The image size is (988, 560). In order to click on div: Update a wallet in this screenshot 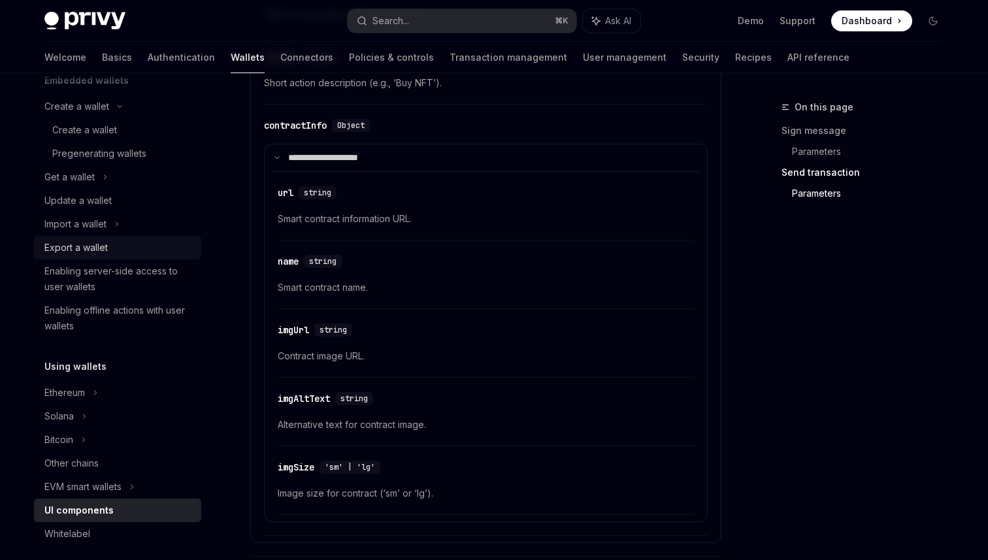, I will do `click(78, 201)`.